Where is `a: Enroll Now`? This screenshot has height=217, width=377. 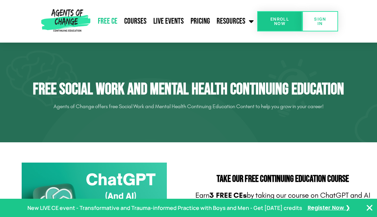
a: Enroll Now is located at coordinates (280, 21).